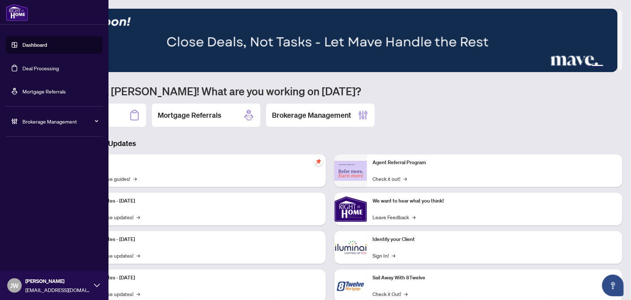 Image resolution: width=631 pixels, height=300 pixels. What do you see at coordinates (588, 66) in the screenshot?
I see `button: 2` at bounding box center [588, 66].